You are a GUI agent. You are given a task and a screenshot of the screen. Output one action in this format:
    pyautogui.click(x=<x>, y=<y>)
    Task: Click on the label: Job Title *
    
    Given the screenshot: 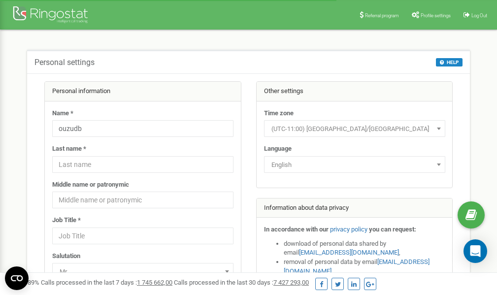 What is the action you would take?
    pyautogui.click(x=67, y=220)
    